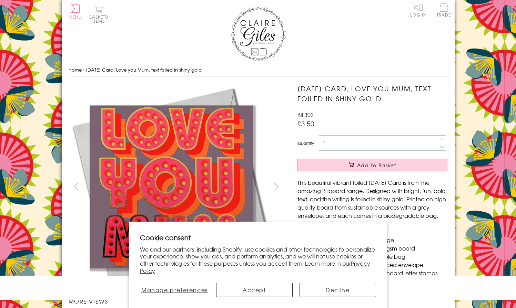  What do you see at coordinates (99, 14) in the screenshot?
I see `button: Basket0 items` at bounding box center [99, 14].